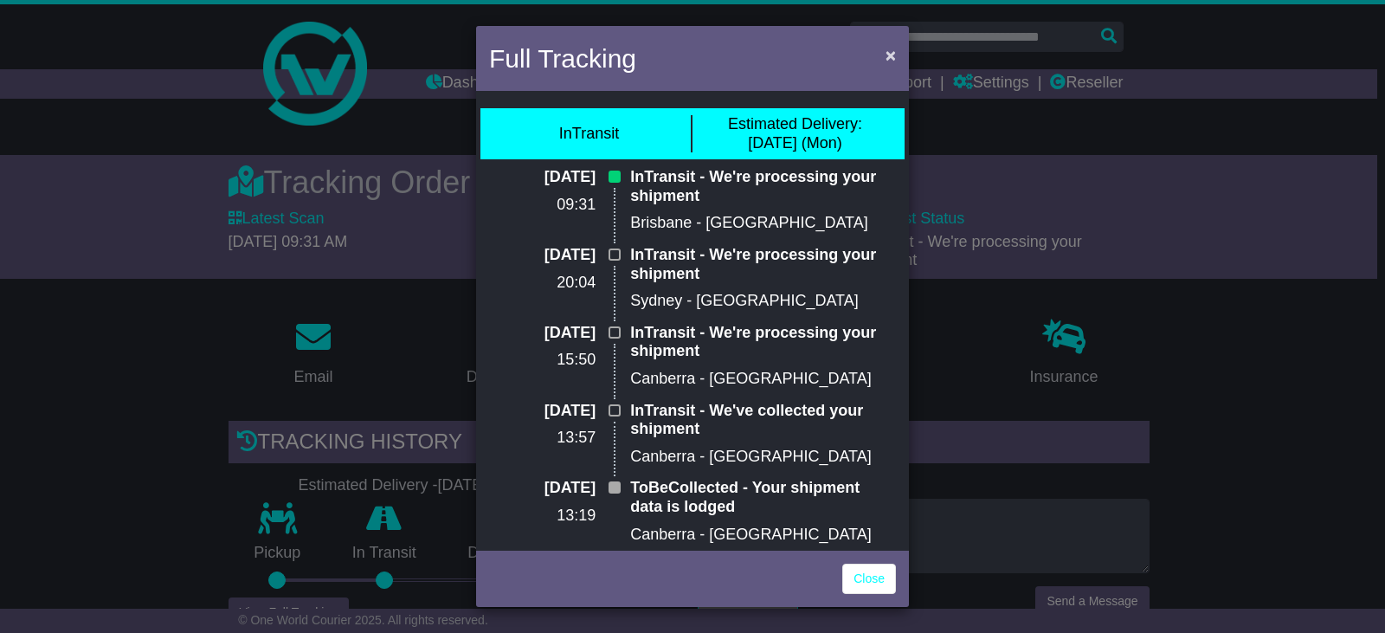 The image size is (1385, 633). What do you see at coordinates (542, 360) in the screenshot?
I see `p: 15:50` at bounding box center [542, 360].